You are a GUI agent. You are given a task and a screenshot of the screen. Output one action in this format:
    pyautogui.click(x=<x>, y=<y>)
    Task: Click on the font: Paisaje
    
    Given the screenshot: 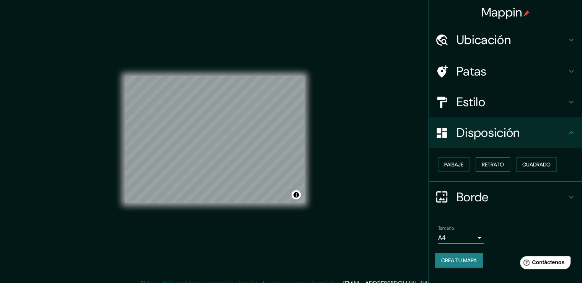 What is the action you would take?
    pyautogui.click(x=454, y=164)
    